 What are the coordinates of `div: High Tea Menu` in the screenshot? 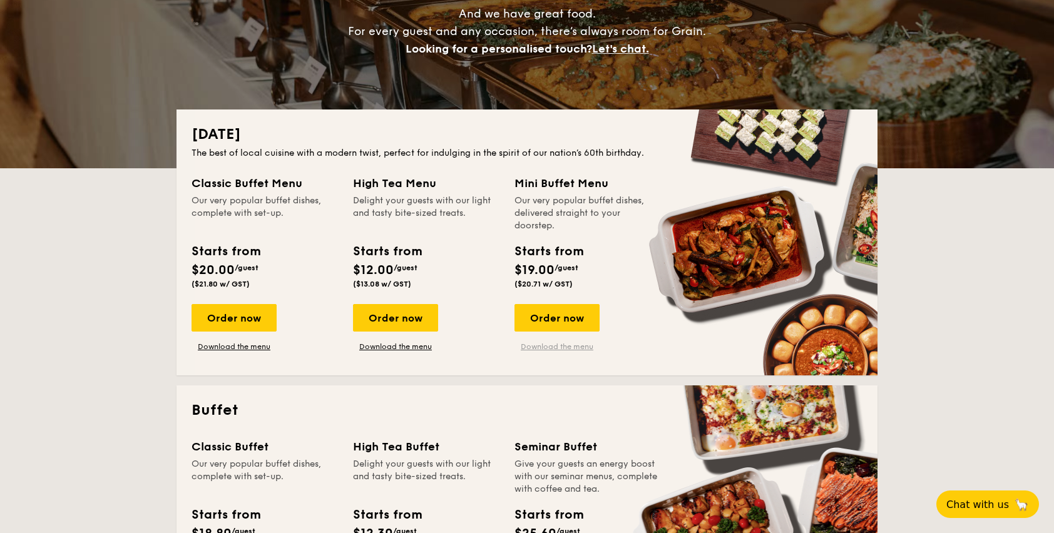 It's located at (426, 183).